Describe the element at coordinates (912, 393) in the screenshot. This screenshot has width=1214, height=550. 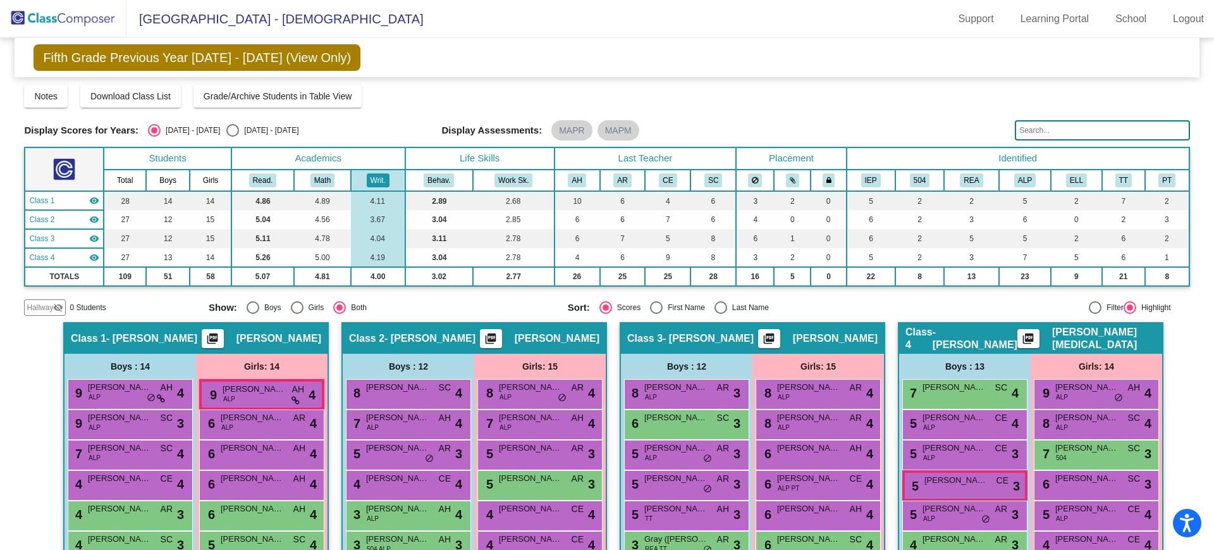
I see `span: 7` at that location.